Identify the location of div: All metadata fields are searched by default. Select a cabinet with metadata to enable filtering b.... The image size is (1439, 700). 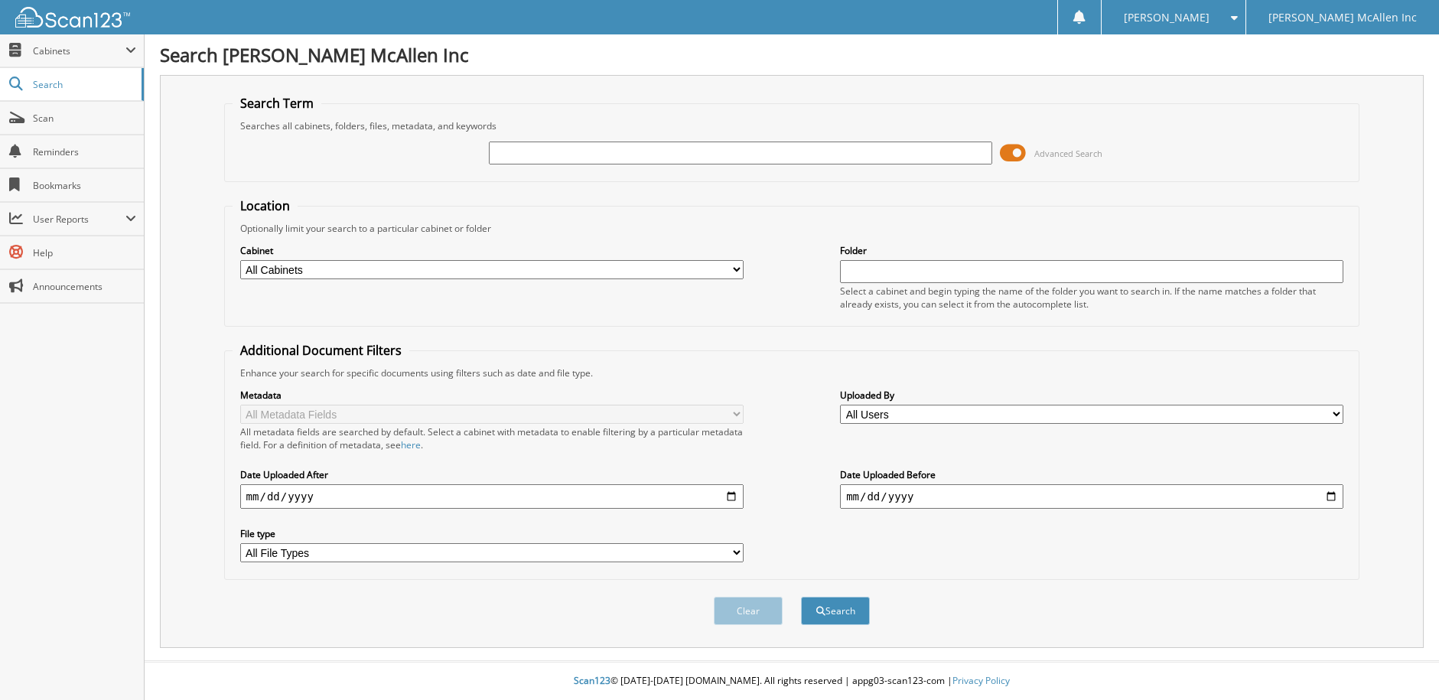
(492, 438).